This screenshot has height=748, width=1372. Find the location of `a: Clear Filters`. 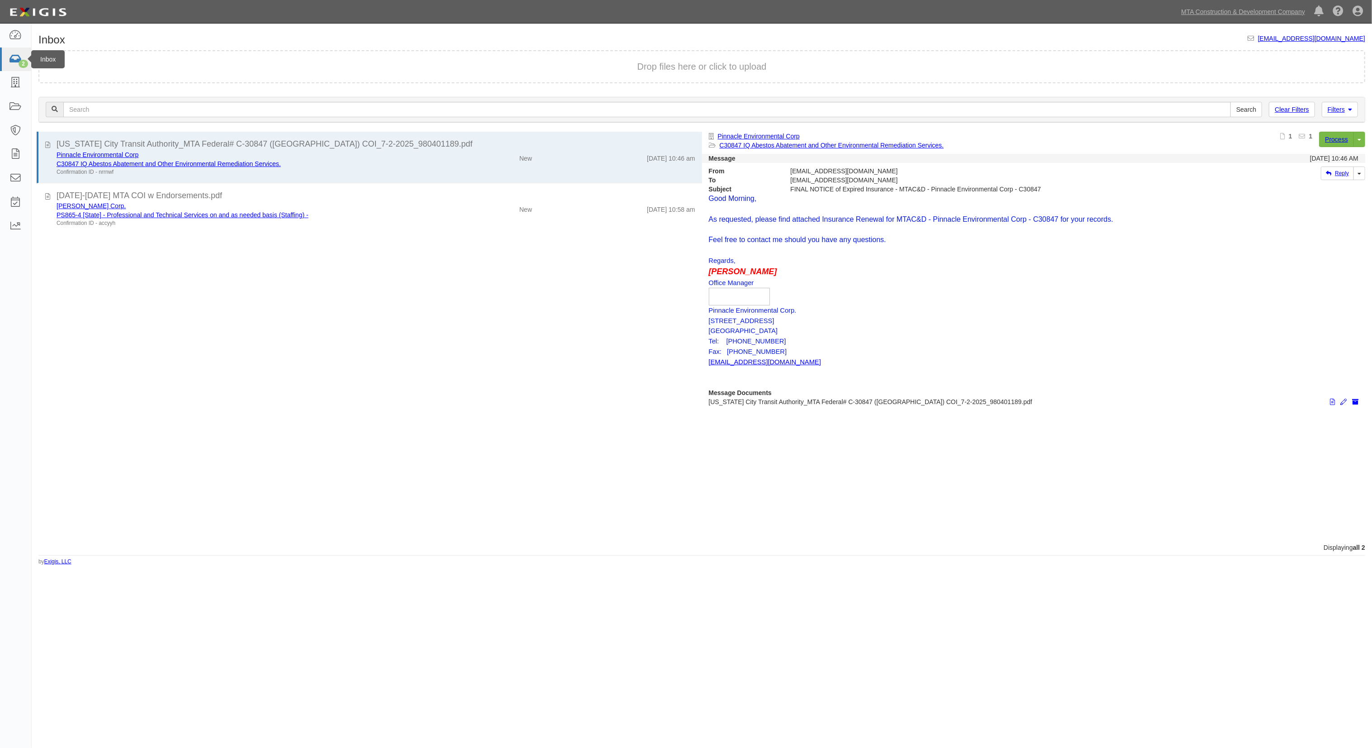

a: Clear Filters is located at coordinates (1292, 109).